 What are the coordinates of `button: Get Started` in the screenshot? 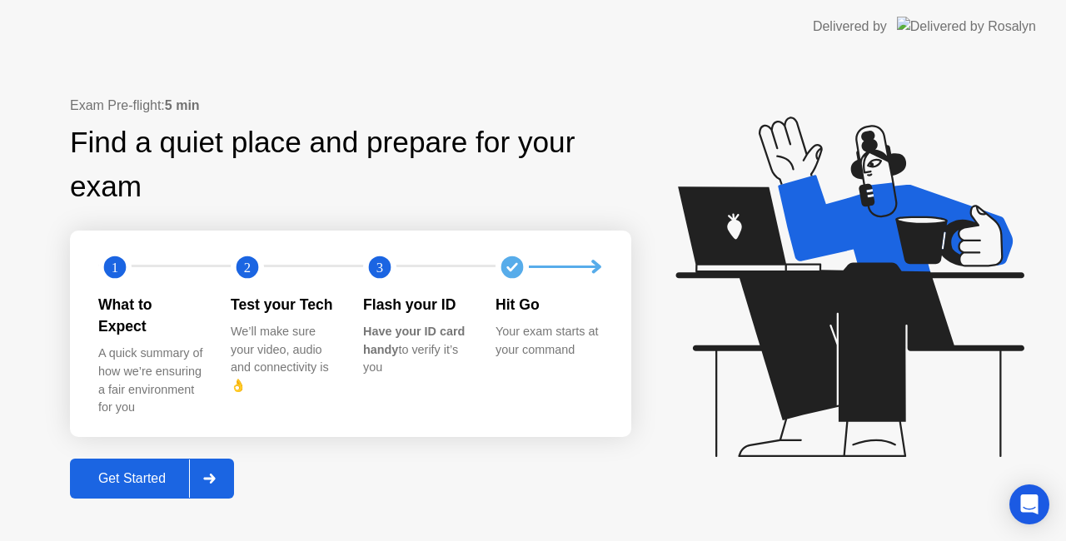 It's located at (152, 479).